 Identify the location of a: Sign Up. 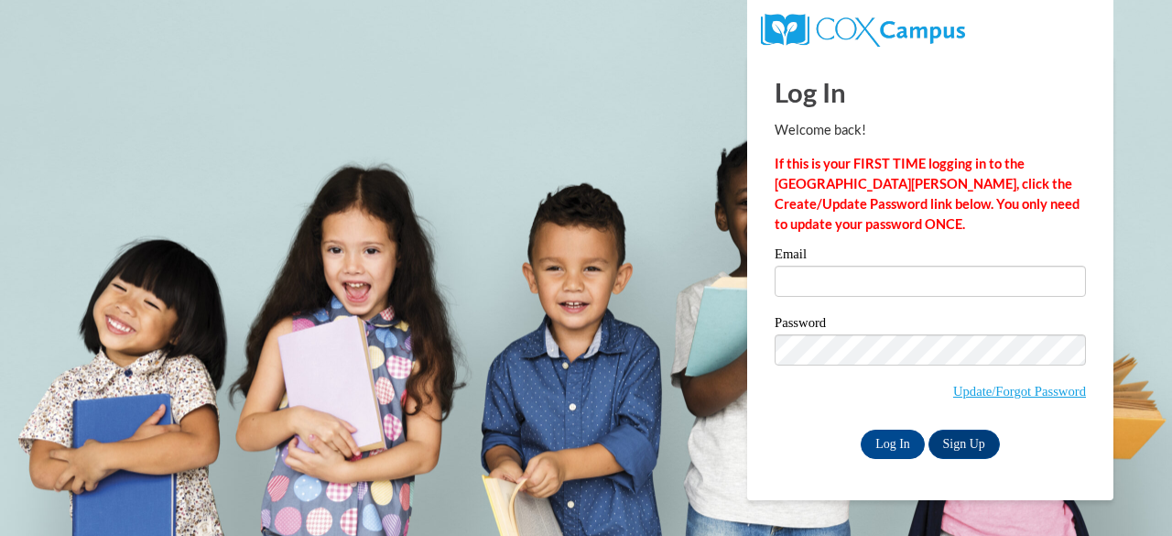
(965, 444).